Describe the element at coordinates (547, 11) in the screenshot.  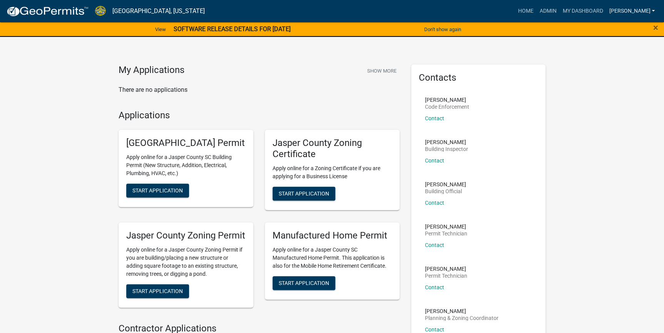
I see `a: Admin` at that location.